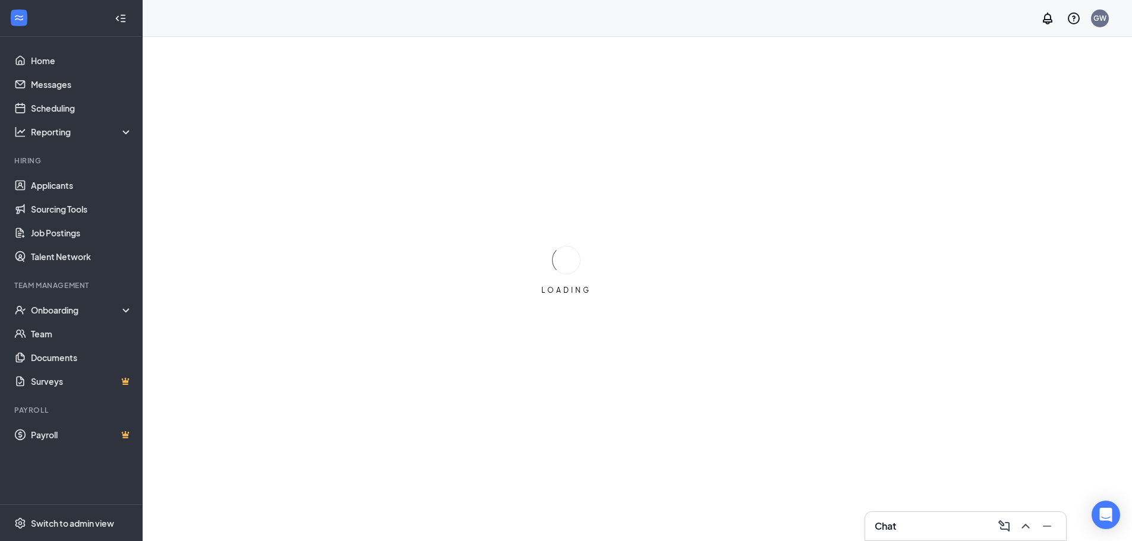 This screenshot has height=541, width=1132. Describe the element at coordinates (1026, 526) in the screenshot. I see `svg: ChevronUp` at that location.